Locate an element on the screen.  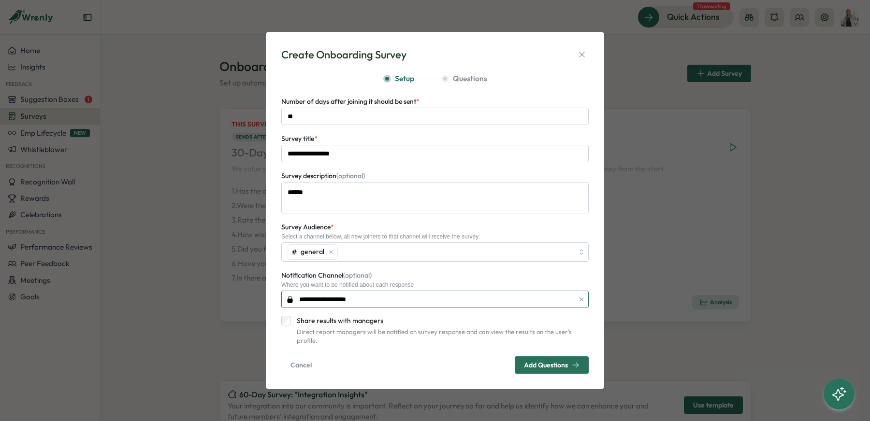
label: Share results with managers is located at coordinates (440, 321).